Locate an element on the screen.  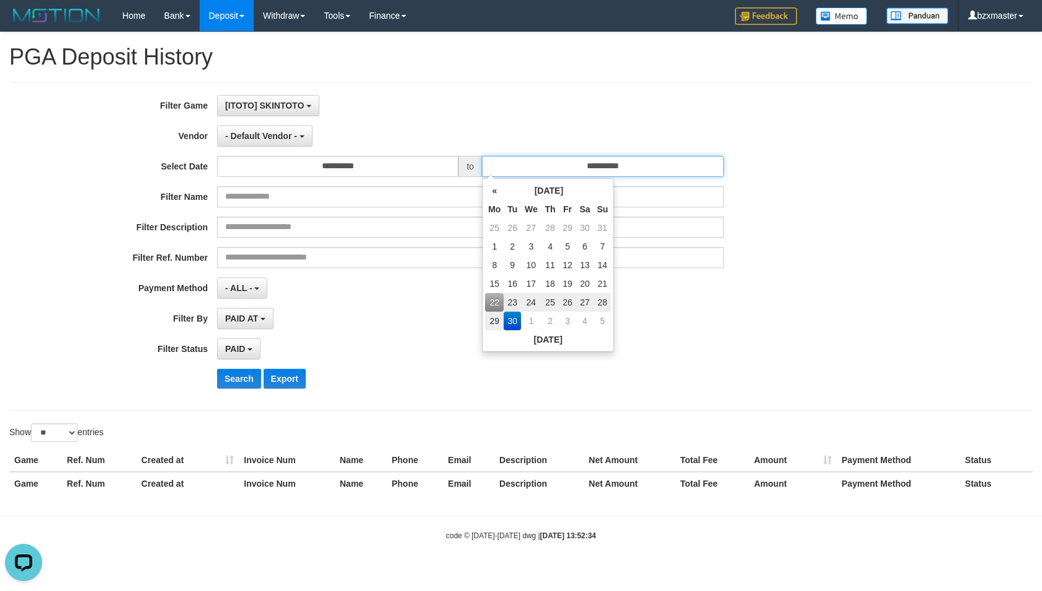
td: 24 is located at coordinates (531, 302).